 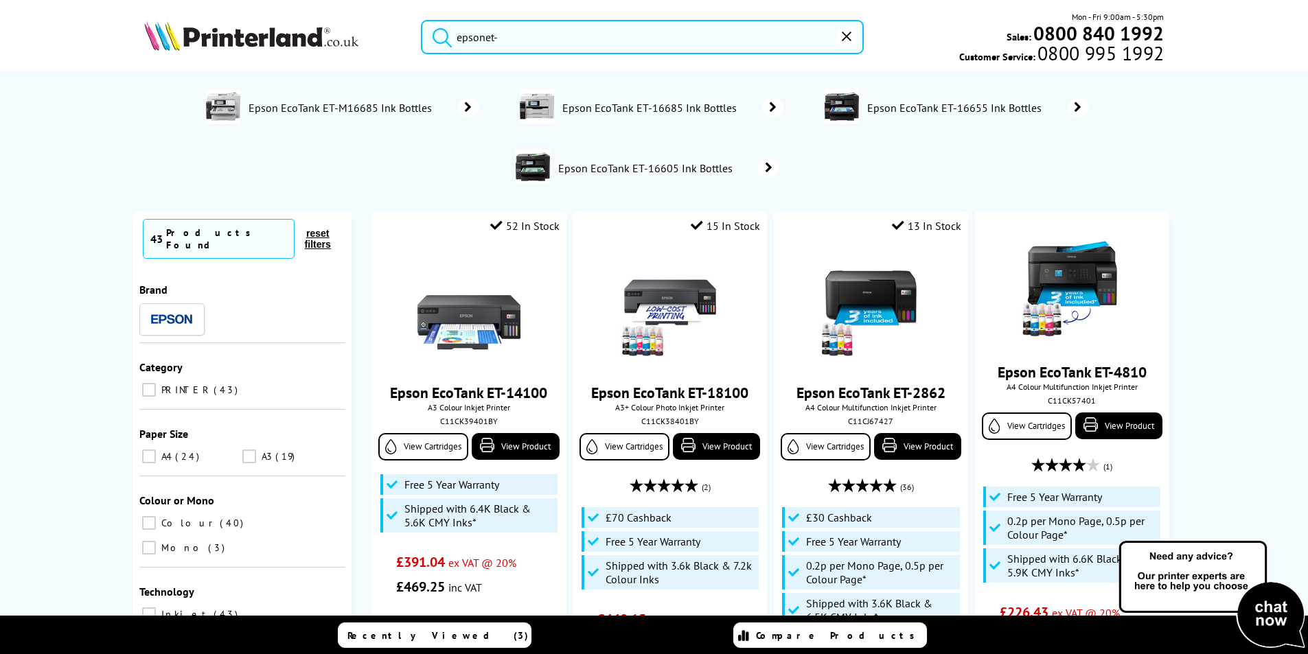 What do you see at coordinates (1071, 372) in the screenshot?
I see `a: Epson EcoTank ET-4810` at bounding box center [1071, 372].